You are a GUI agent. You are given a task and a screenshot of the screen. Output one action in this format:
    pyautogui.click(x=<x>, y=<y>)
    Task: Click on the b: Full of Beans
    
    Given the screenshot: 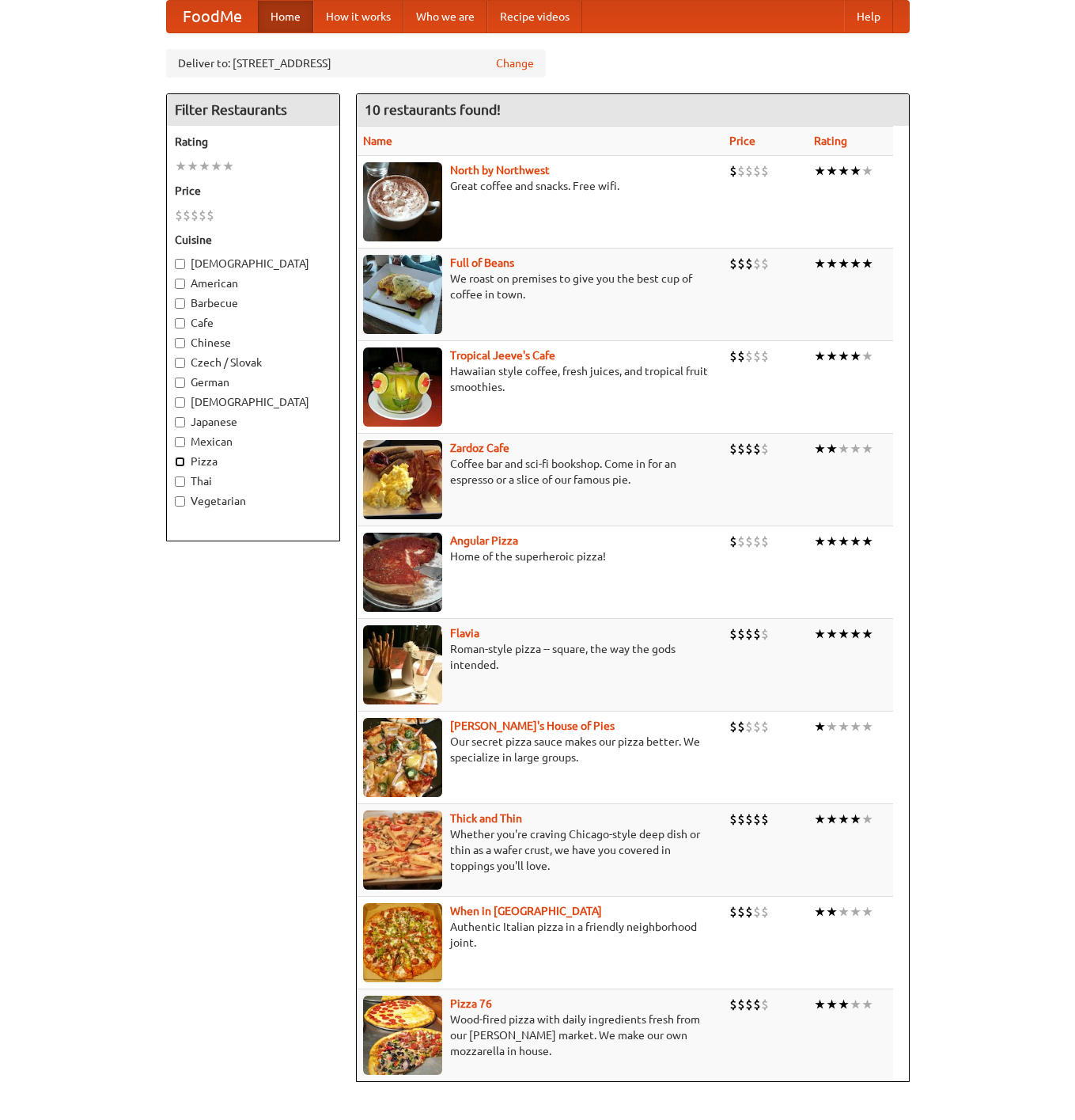 What is the action you would take?
    pyautogui.click(x=482, y=262)
    